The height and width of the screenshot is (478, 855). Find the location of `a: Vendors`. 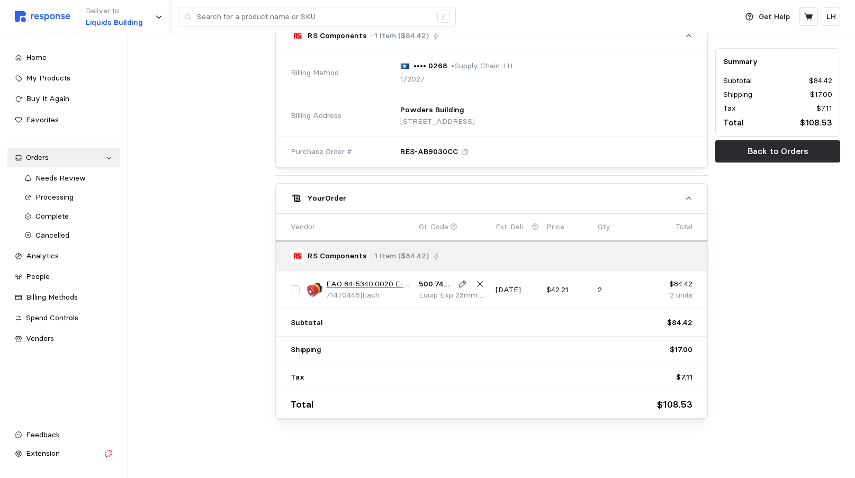

a: Vendors is located at coordinates (63, 339).